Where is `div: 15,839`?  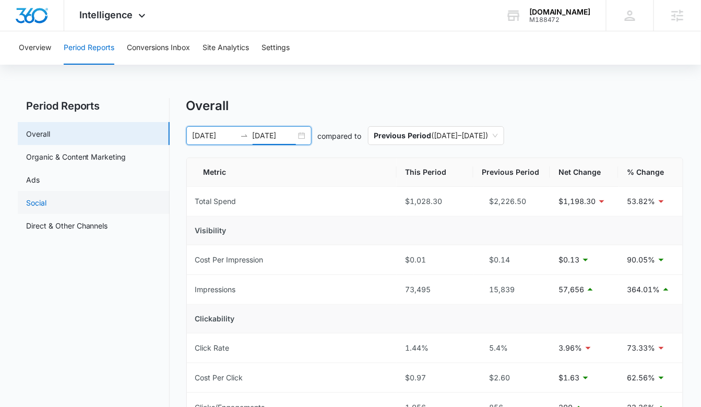 div: 15,839 is located at coordinates (512, 290).